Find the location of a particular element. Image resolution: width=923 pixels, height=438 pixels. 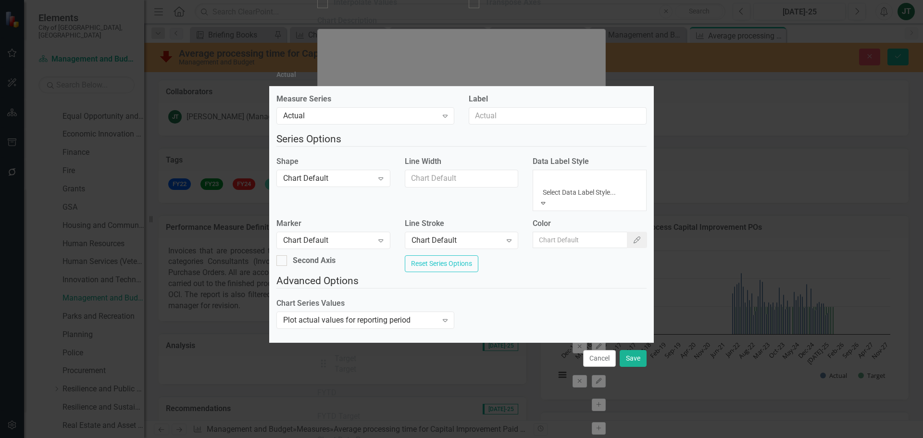

label: Line Width is located at coordinates (461, 161).